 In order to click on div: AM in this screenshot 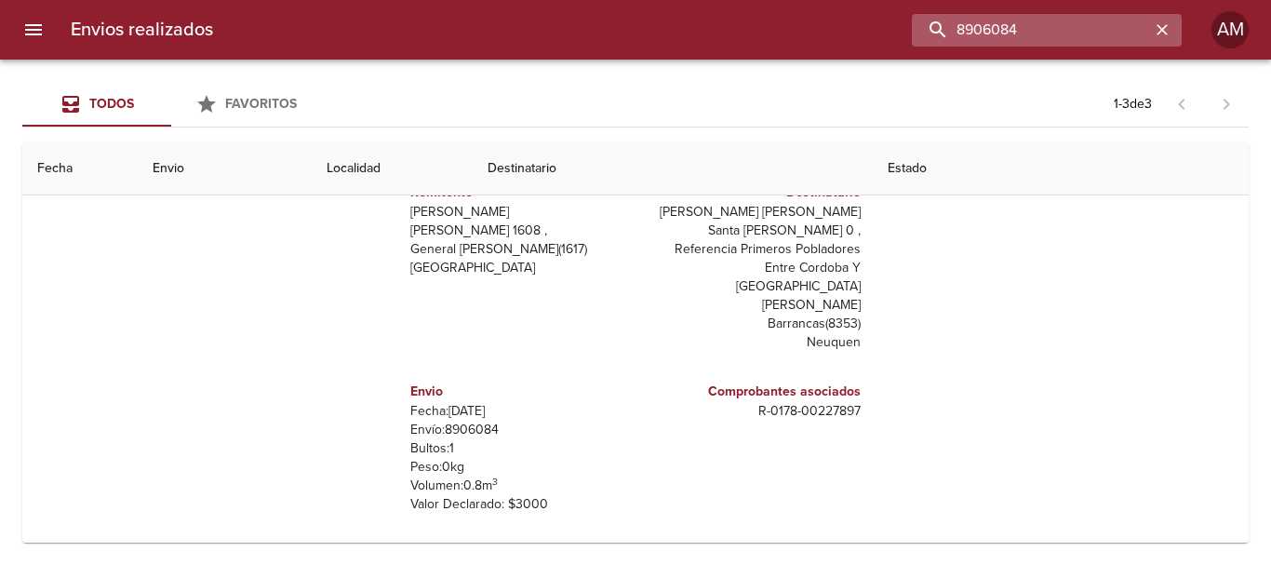, I will do `click(1230, 30)`.